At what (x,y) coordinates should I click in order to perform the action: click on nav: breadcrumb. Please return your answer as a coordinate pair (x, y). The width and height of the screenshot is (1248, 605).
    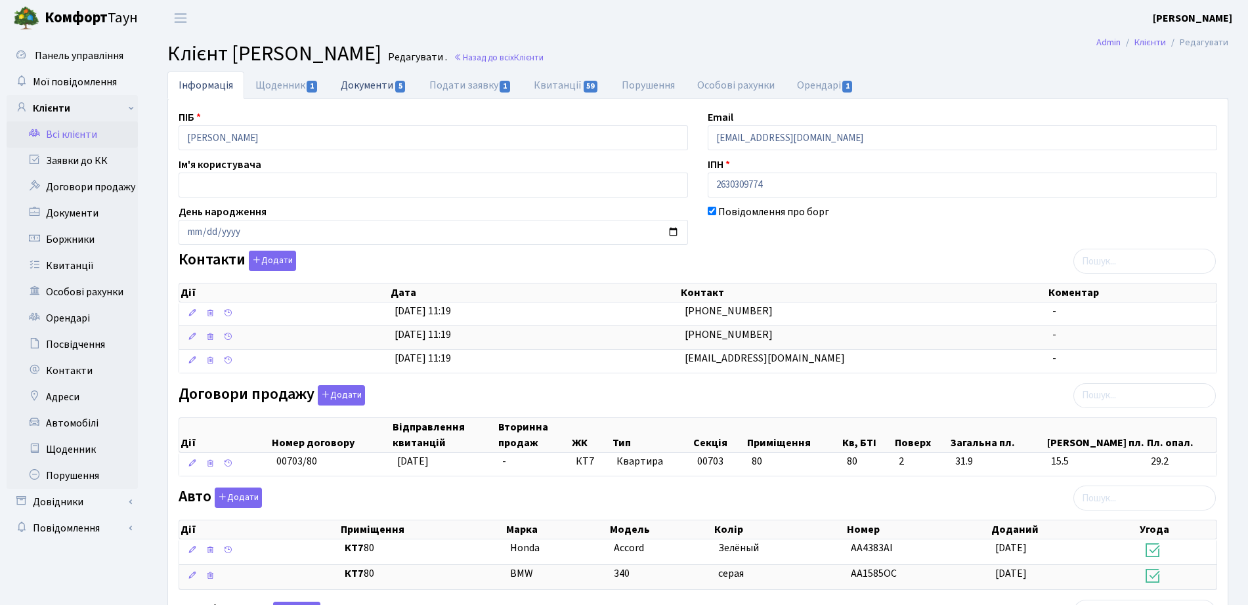
    Looking at the image, I should click on (1162, 43).